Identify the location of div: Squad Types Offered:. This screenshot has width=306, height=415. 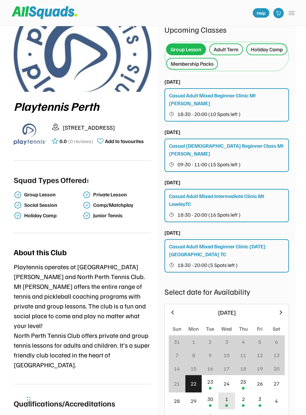
(51, 180).